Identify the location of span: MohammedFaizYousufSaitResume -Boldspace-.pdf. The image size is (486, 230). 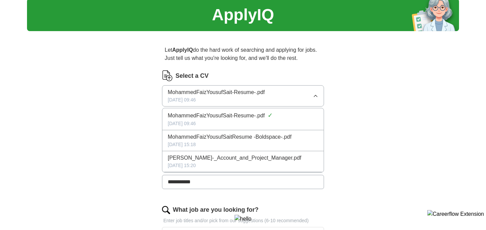
(230, 137).